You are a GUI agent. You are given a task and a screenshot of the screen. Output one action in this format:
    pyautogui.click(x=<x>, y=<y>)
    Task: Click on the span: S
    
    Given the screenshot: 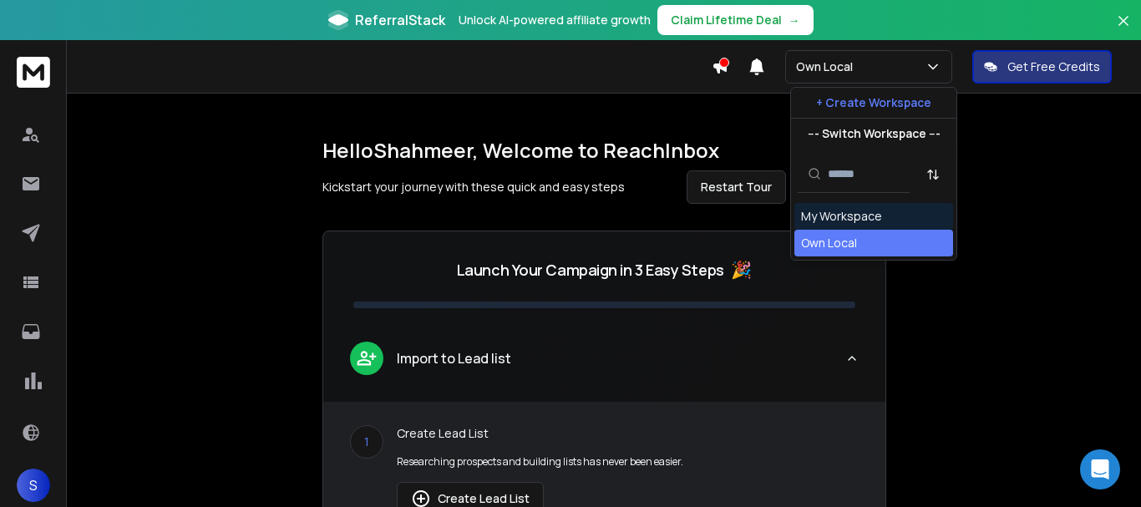 What is the action you would take?
    pyautogui.click(x=33, y=485)
    